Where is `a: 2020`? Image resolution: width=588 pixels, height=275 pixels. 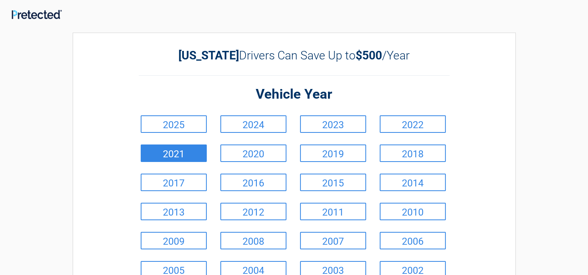 a: 2020 is located at coordinates (253, 153).